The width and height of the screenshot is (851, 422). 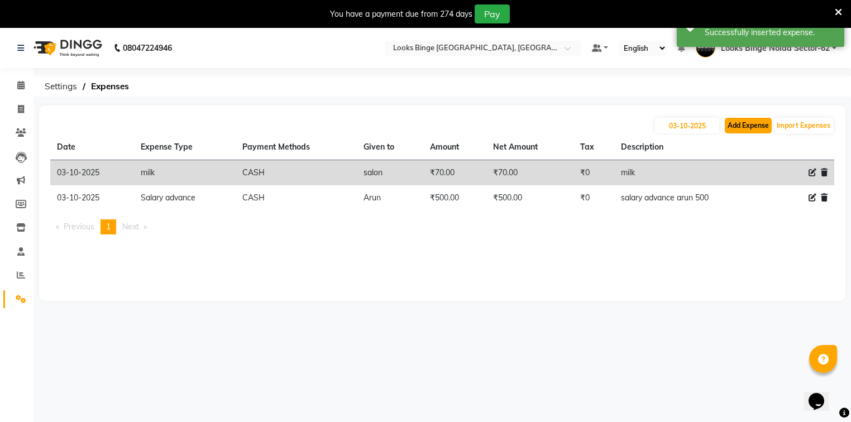 What do you see at coordinates (296, 147) in the screenshot?
I see `th: Payment Methods` at bounding box center [296, 147].